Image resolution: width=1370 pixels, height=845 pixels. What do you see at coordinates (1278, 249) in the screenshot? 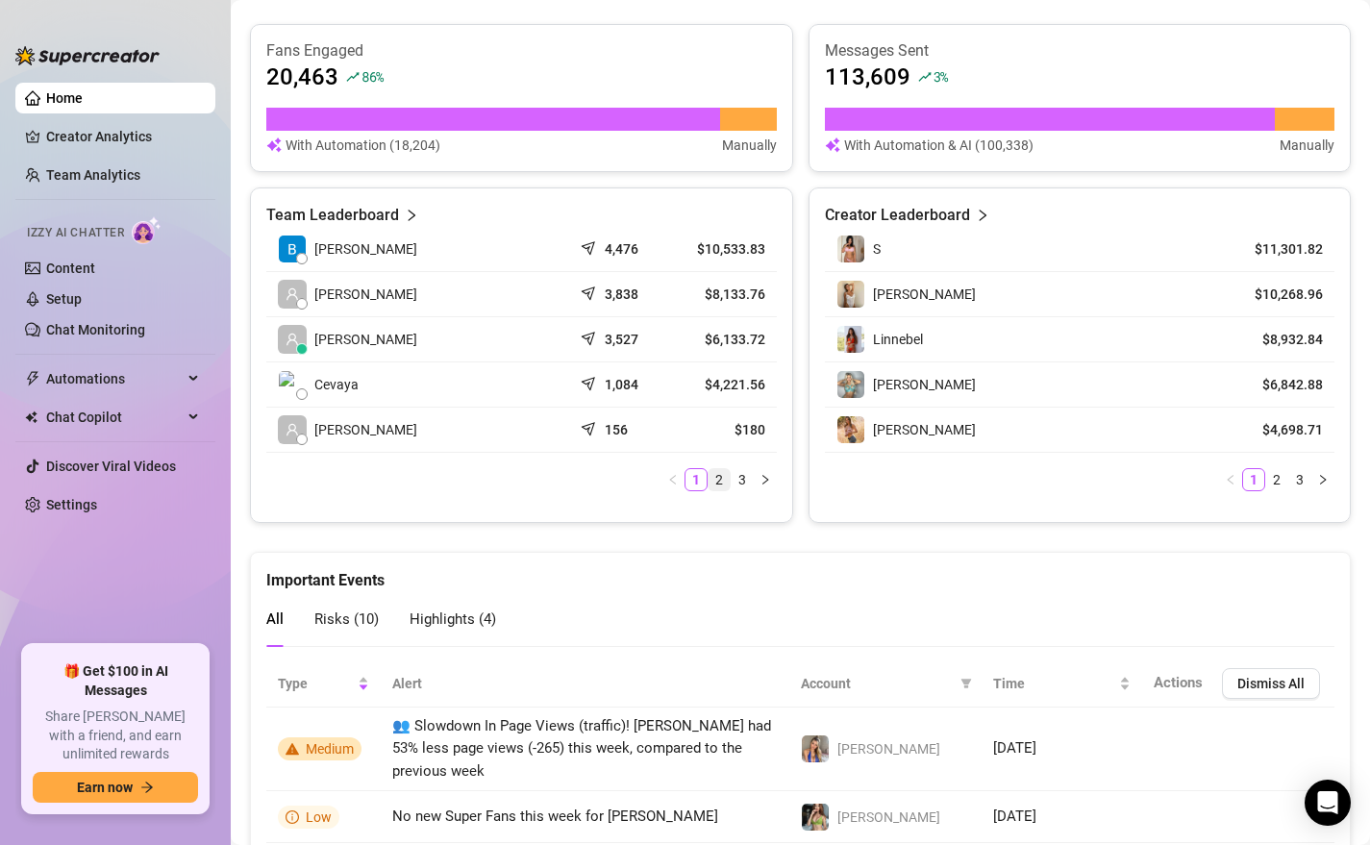
I see `article: $11,301.82` at bounding box center [1278, 249].